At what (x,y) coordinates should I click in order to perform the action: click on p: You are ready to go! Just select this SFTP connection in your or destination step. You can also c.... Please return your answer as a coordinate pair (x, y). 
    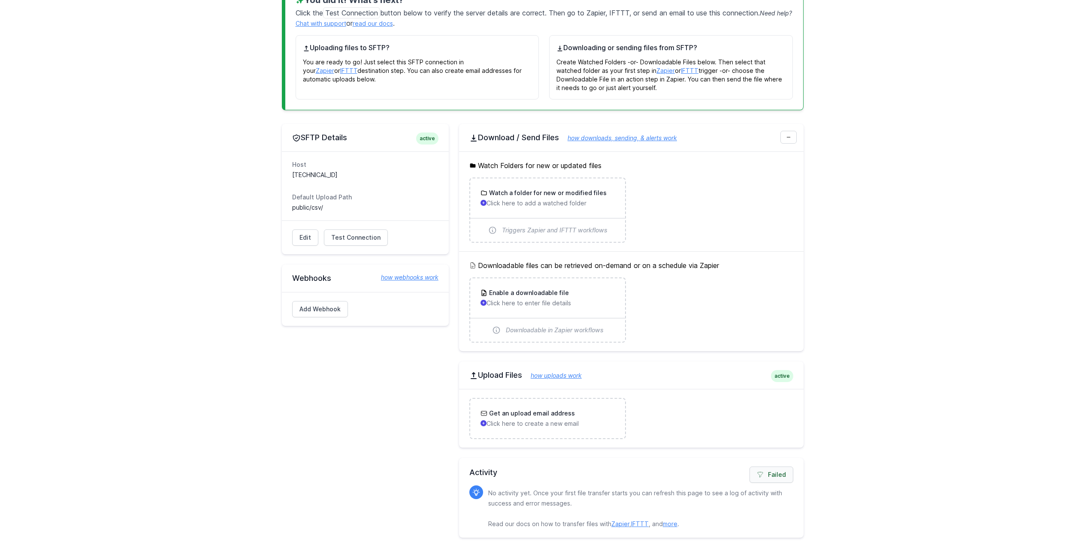
    Looking at the image, I should click on (417, 68).